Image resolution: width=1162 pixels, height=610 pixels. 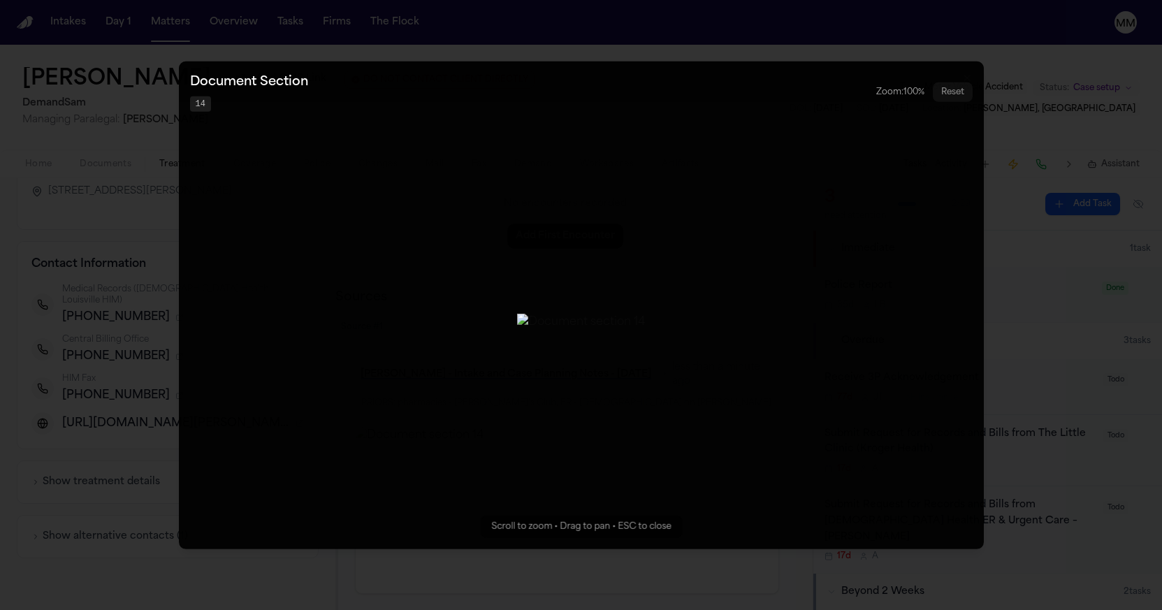 What do you see at coordinates (249, 82) in the screenshot?
I see `h3: Document Section` at bounding box center [249, 82].